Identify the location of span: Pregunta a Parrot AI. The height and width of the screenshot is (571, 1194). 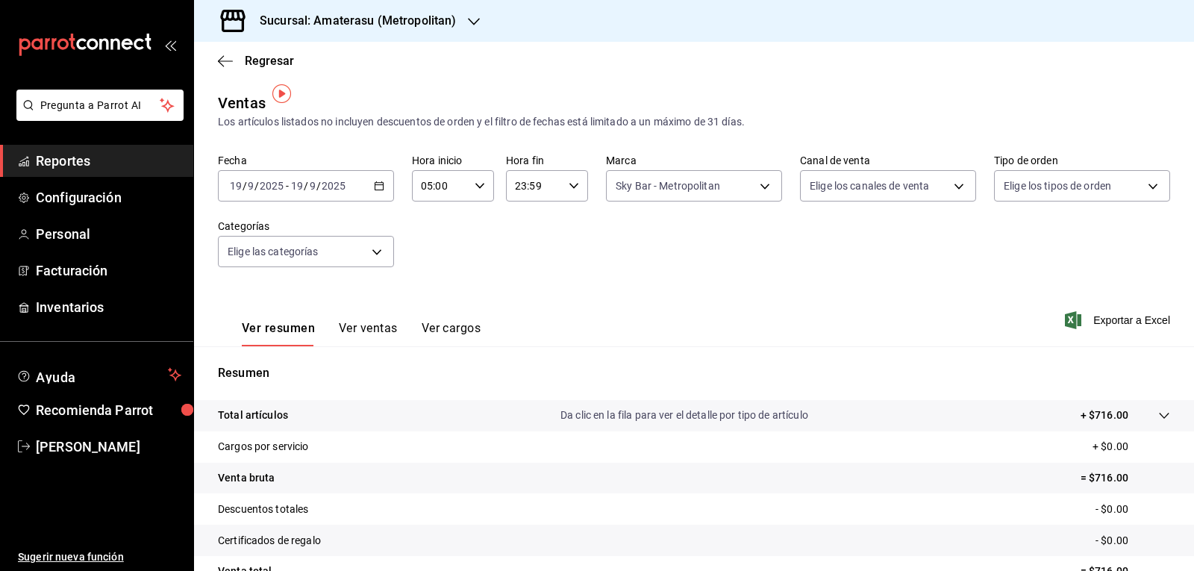
(100, 105).